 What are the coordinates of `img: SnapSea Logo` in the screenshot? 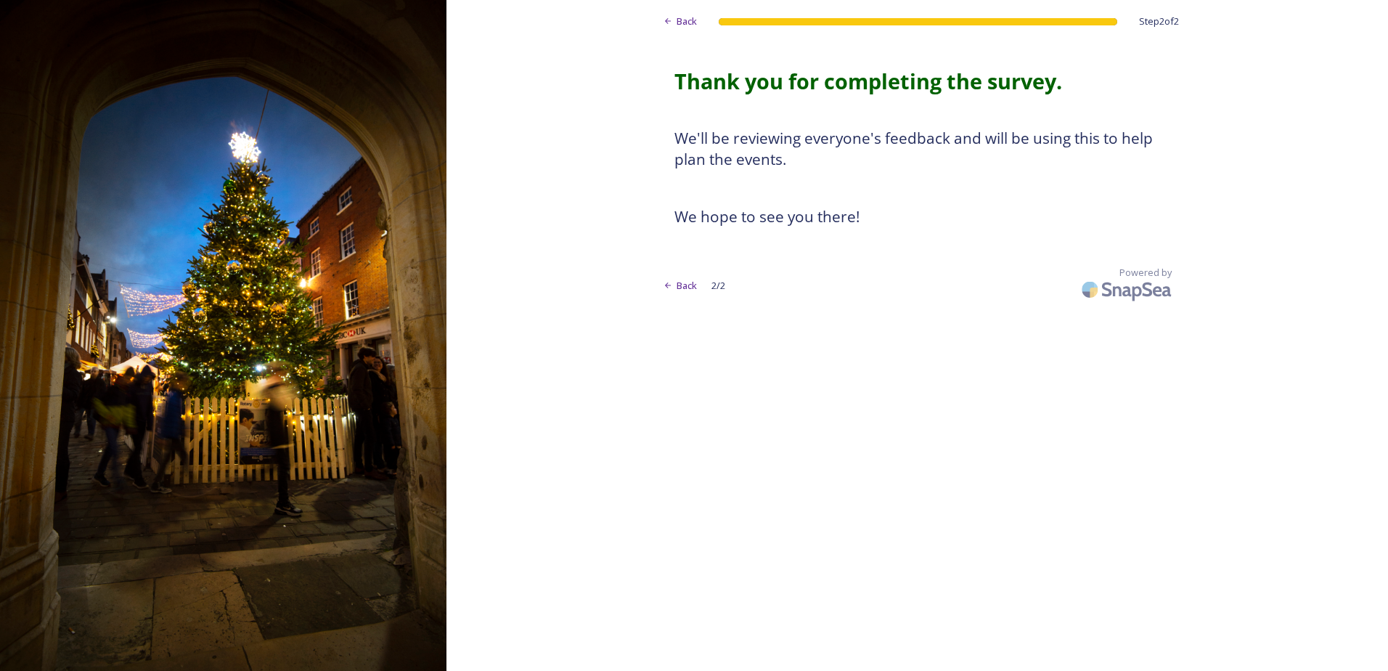 It's located at (1128, 289).